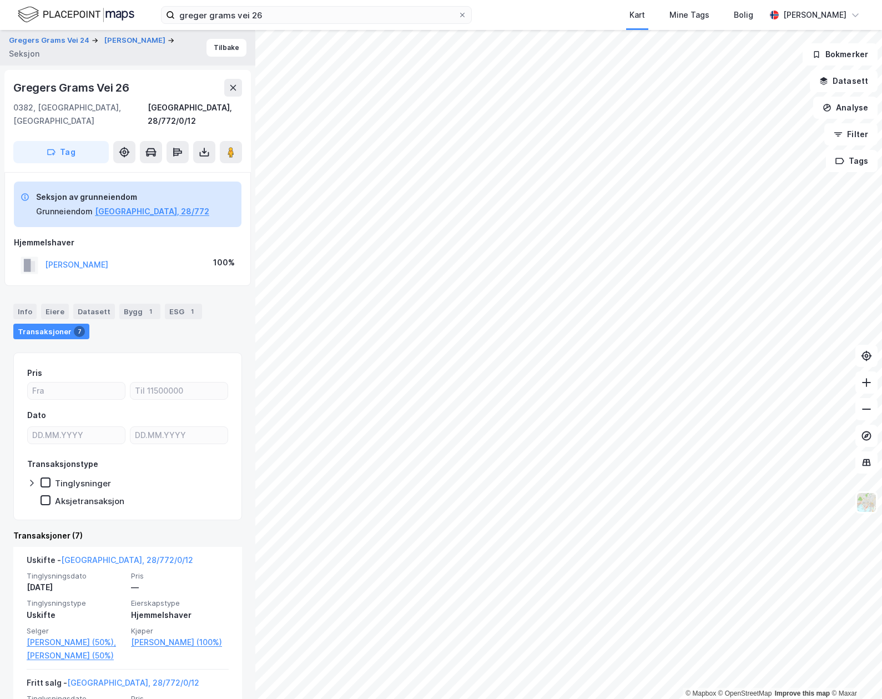 The image size is (882, 699). I want to click on span: Eierskapstype, so click(180, 603).